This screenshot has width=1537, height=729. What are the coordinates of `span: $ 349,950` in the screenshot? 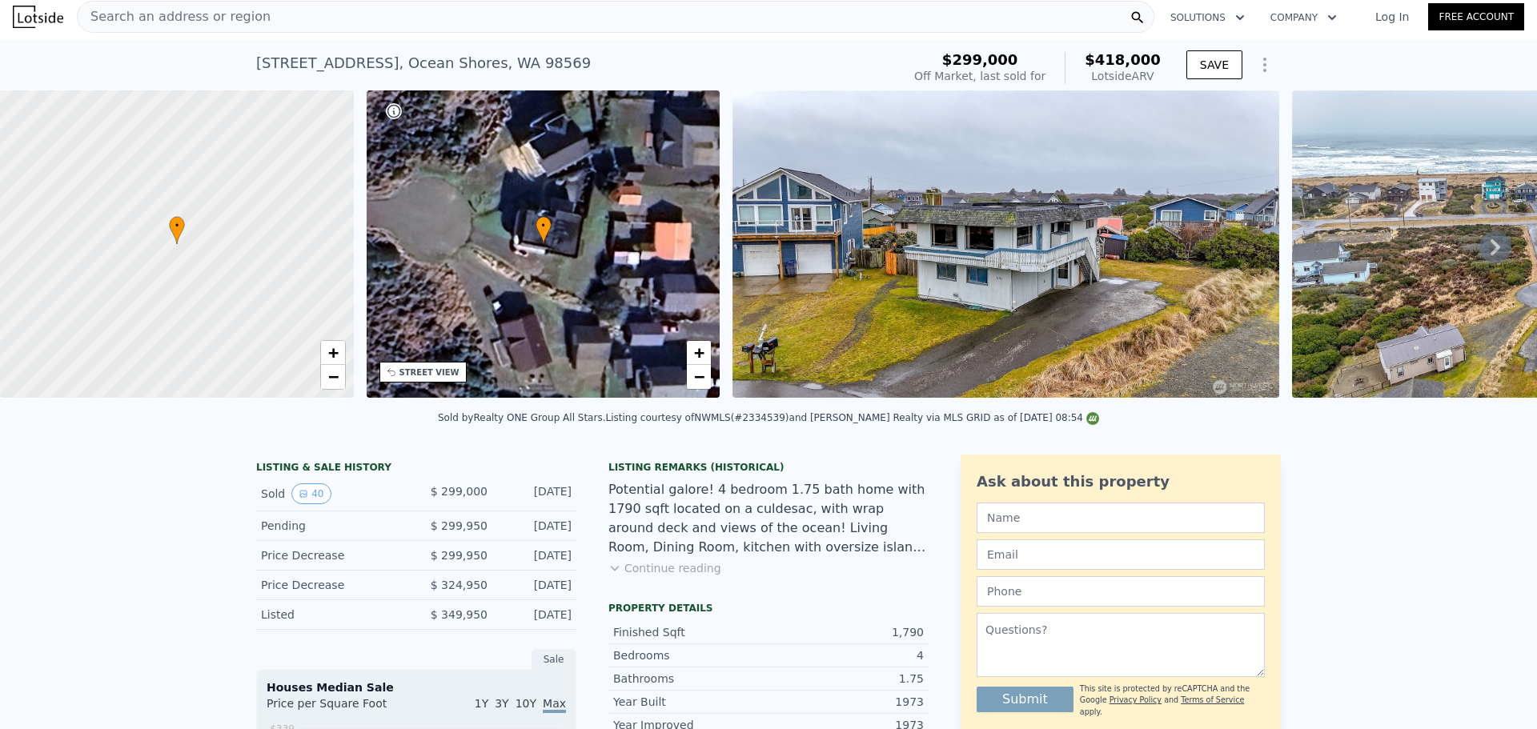 It's located at (459, 615).